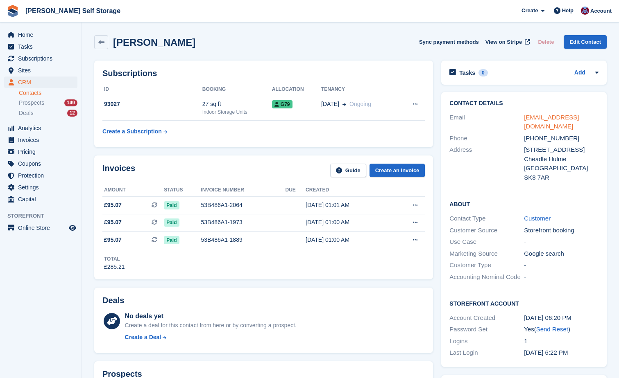 This screenshot has height=378, width=619. I want to click on div: Storefront booking, so click(561, 231).